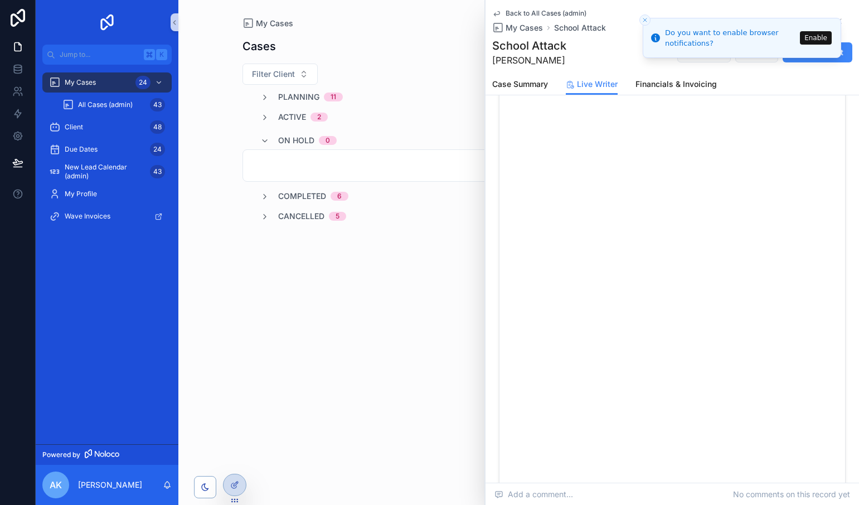  What do you see at coordinates (292, 117) in the screenshot?
I see `span: Active` at bounding box center [292, 117].